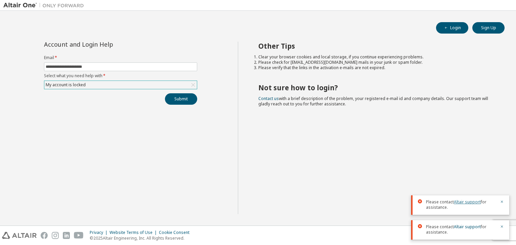 Image resolution: width=516 pixels, height=245 pixels. What do you see at coordinates (44, 236) in the screenshot?
I see `img: facebook.svg` at bounding box center [44, 236].